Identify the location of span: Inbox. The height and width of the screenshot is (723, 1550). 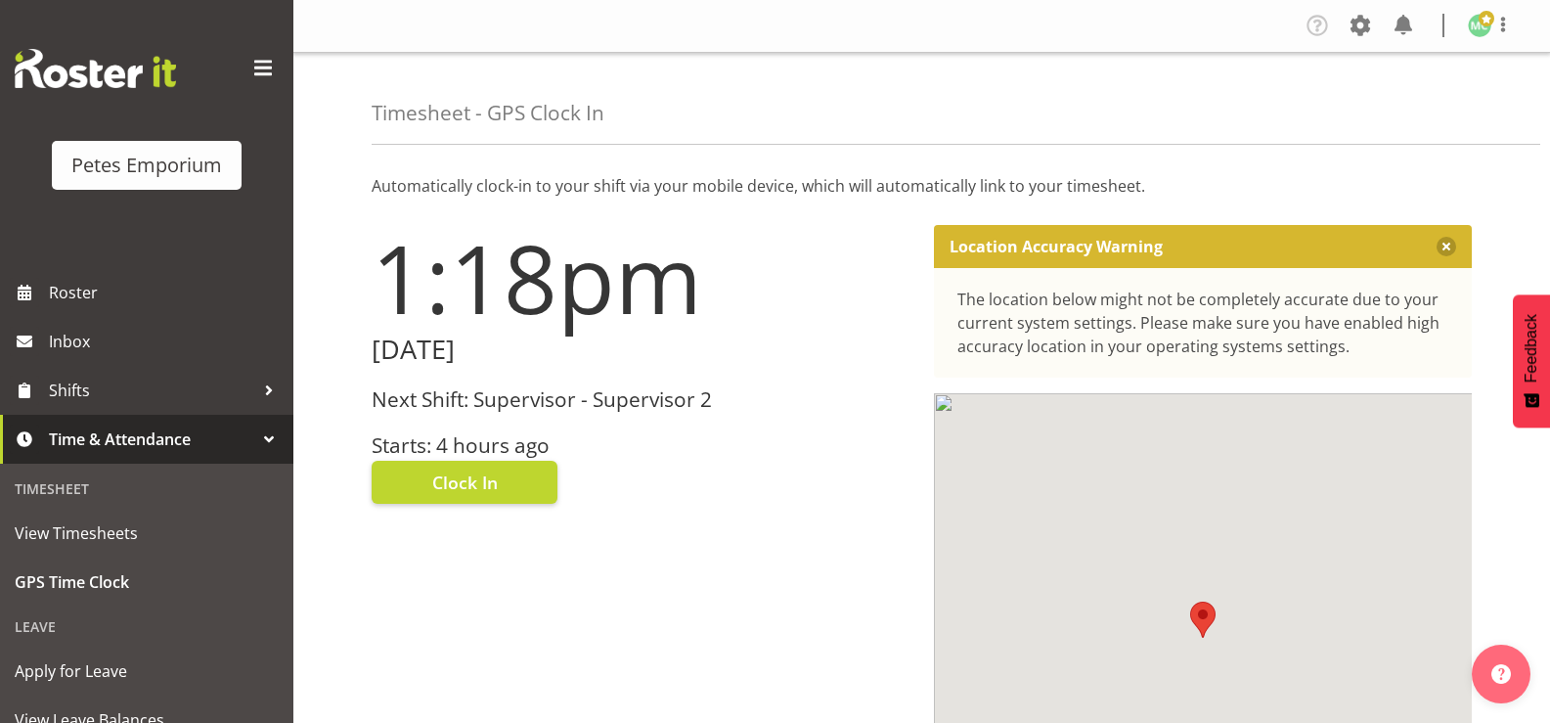
(166, 341).